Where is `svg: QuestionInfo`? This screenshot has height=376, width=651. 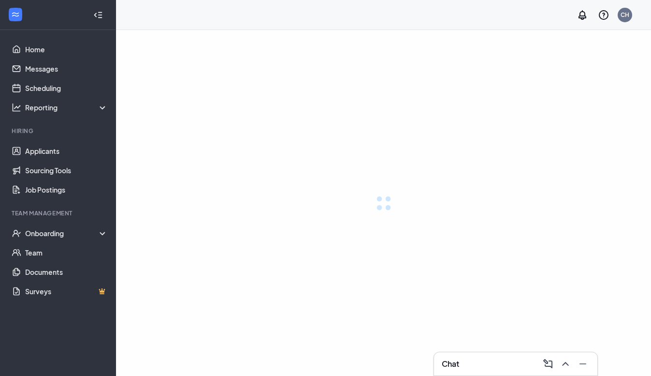
svg: QuestionInfo is located at coordinates (604, 15).